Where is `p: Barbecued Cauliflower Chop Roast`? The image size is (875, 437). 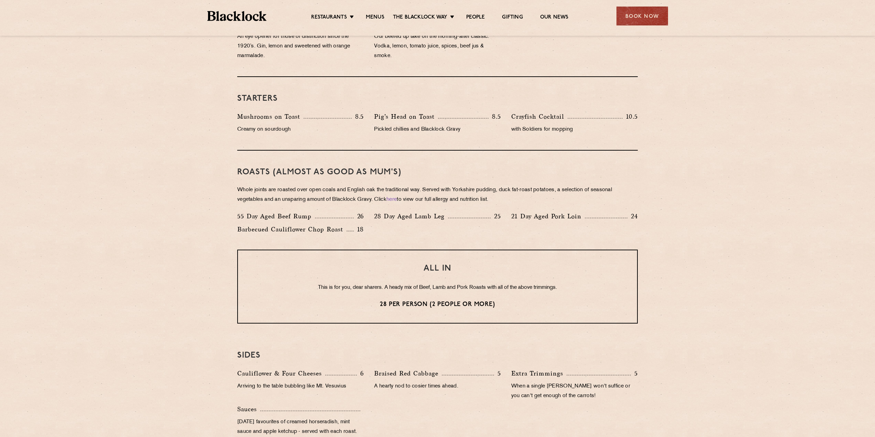 p: Barbecued Cauliflower Chop Roast is located at coordinates (292, 229).